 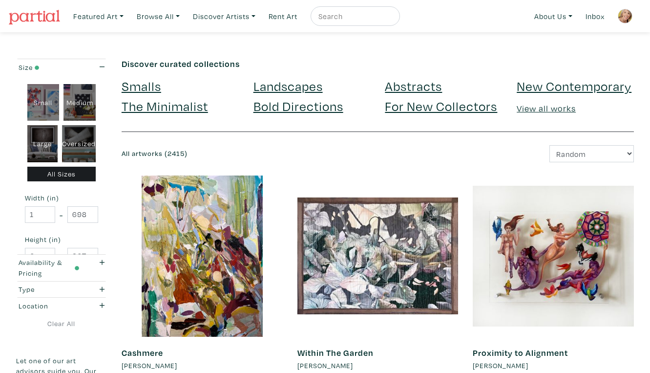 What do you see at coordinates (354, 16) in the screenshot?
I see `input: Search` at bounding box center [354, 16].